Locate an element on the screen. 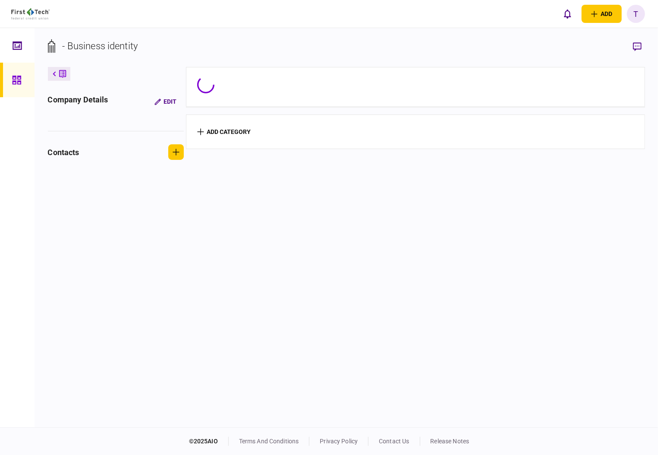 The height and width of the screenshot is (455, 658). img: client company logo is located at coordinates (30, 14).